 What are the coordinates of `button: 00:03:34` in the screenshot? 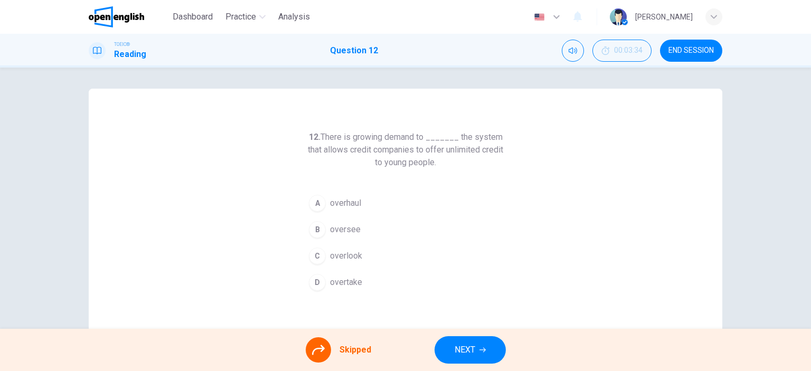 It's located at (622, 51).